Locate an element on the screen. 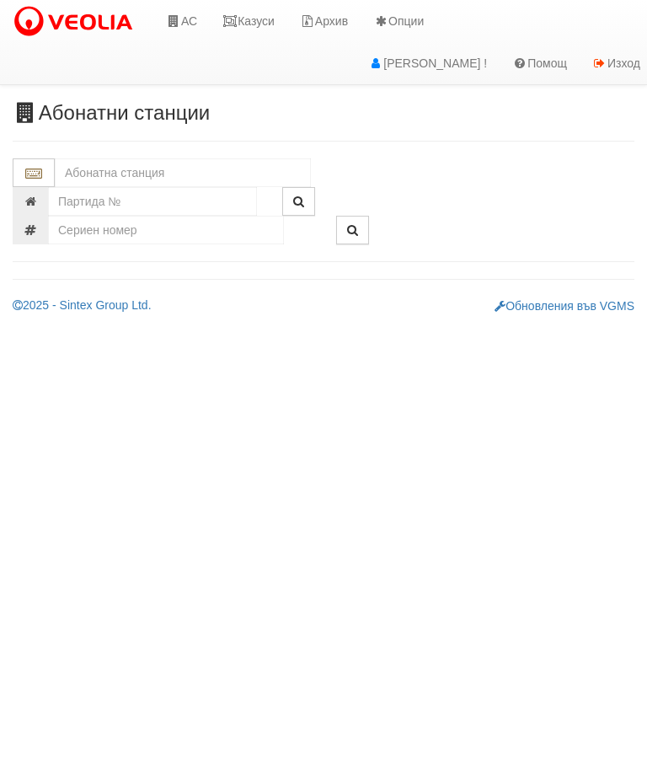 The width and height of the screenshot is (647, 766). input: Сериен номер is located at coordinates (166, 230).